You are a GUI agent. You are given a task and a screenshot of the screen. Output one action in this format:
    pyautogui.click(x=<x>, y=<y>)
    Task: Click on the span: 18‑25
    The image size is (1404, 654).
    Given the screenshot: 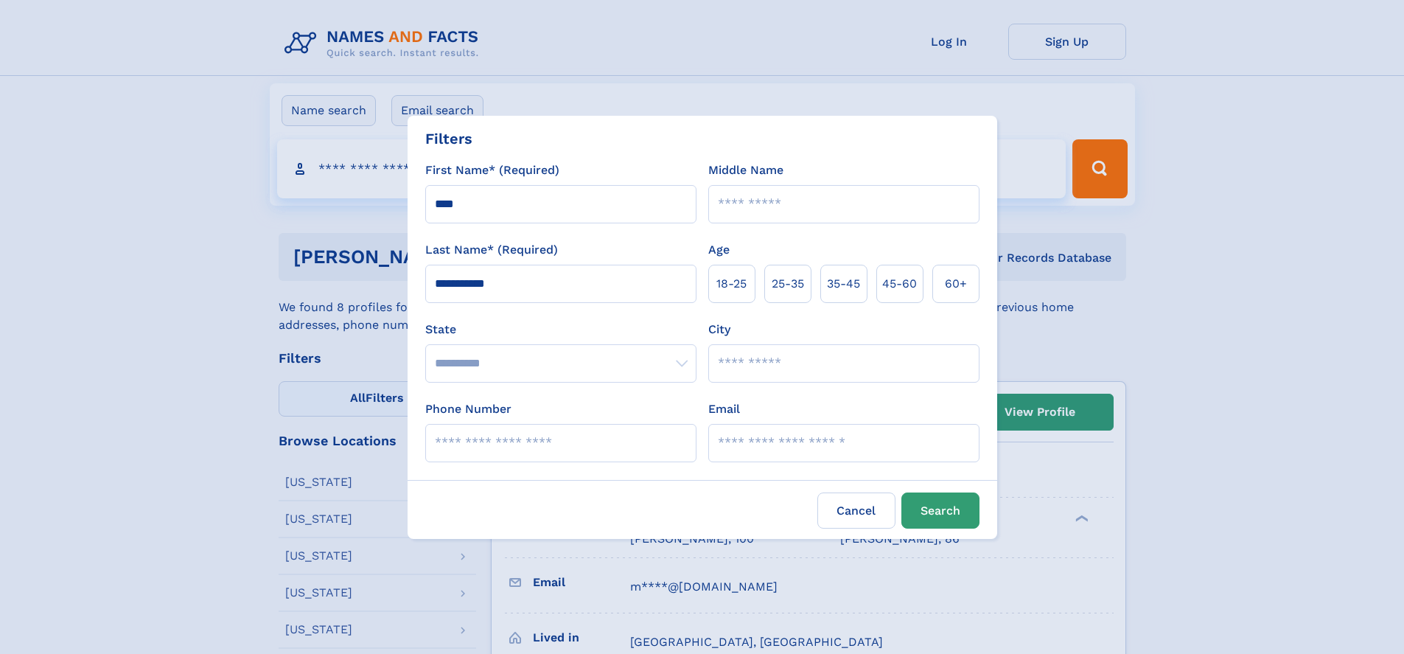 What is the action you would take?
    pyautogui.click(x=731, y=284)
    